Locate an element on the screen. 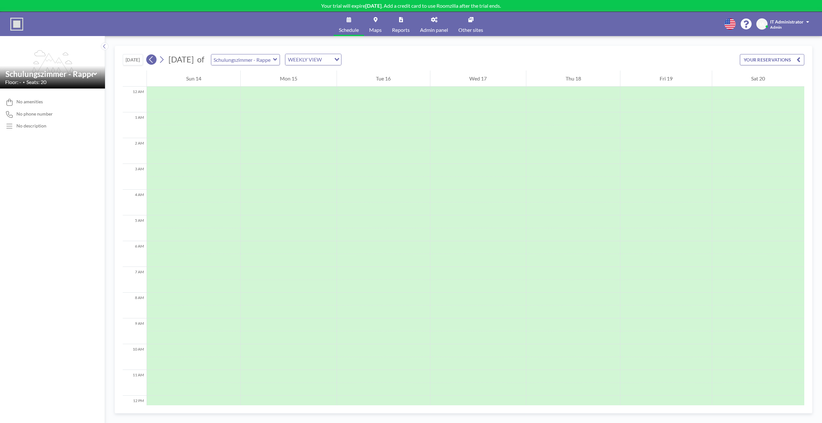  span: Maps is located at coordinates (375, 30).